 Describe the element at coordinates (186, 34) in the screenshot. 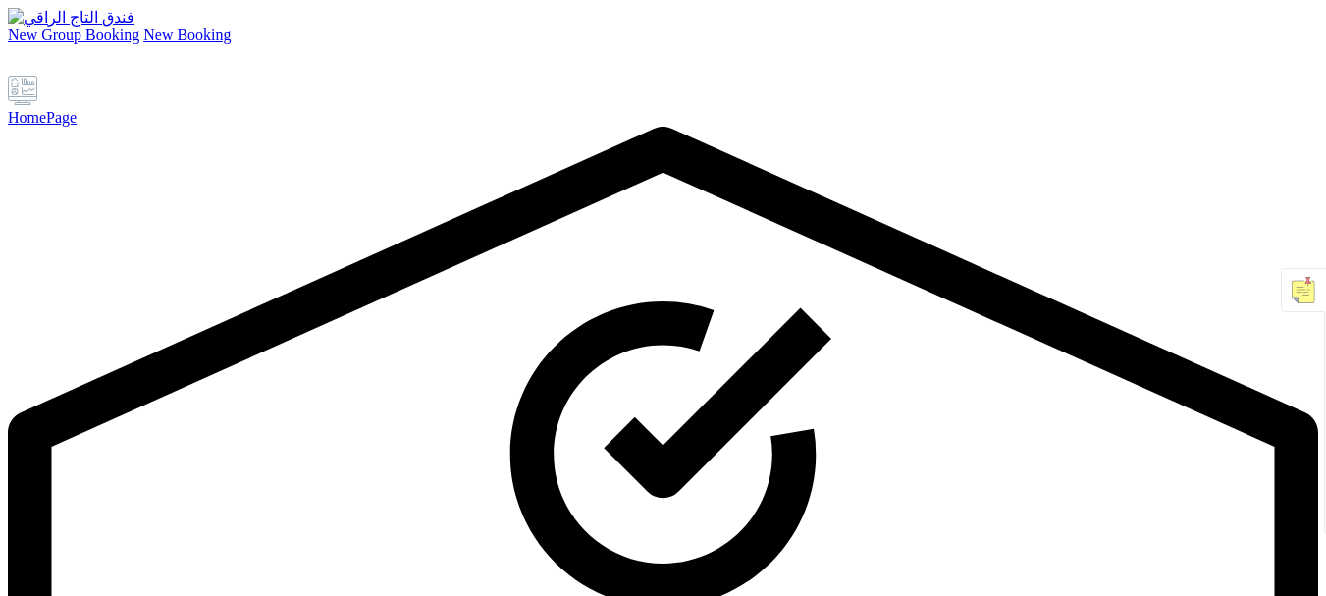

I see `a: New Booking` at that location.